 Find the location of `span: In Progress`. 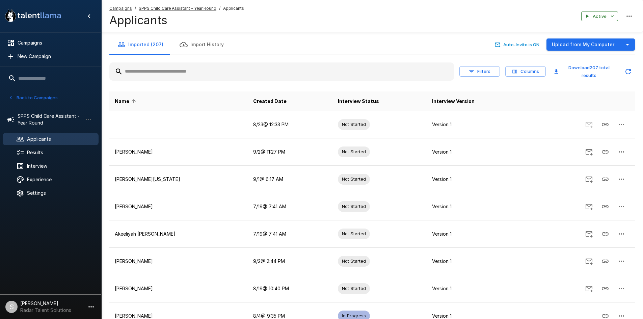

span: In Progress is located at coordinates (354, 316).